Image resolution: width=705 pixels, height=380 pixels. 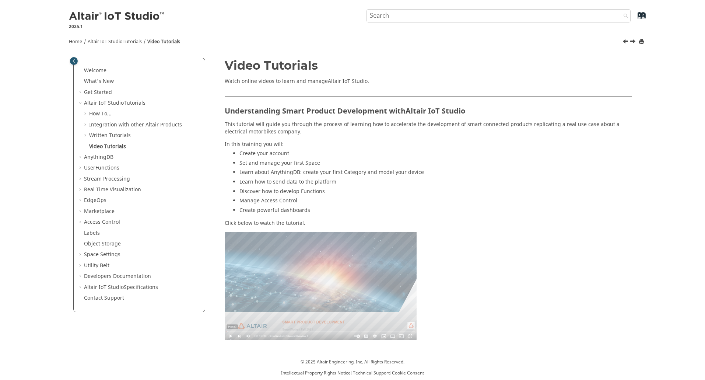 What do you see at coordinates (95, 70) in the screenshot?
I see `a: Welcome` at bounding box center [95, 70].